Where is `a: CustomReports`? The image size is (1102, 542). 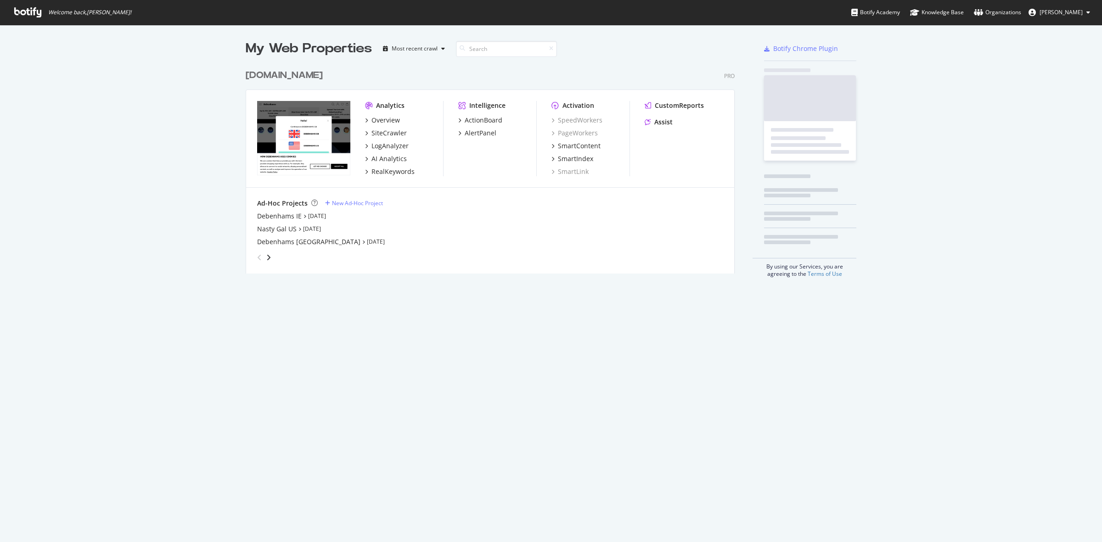
a: CustomReports is located at coordinates (674, 106).